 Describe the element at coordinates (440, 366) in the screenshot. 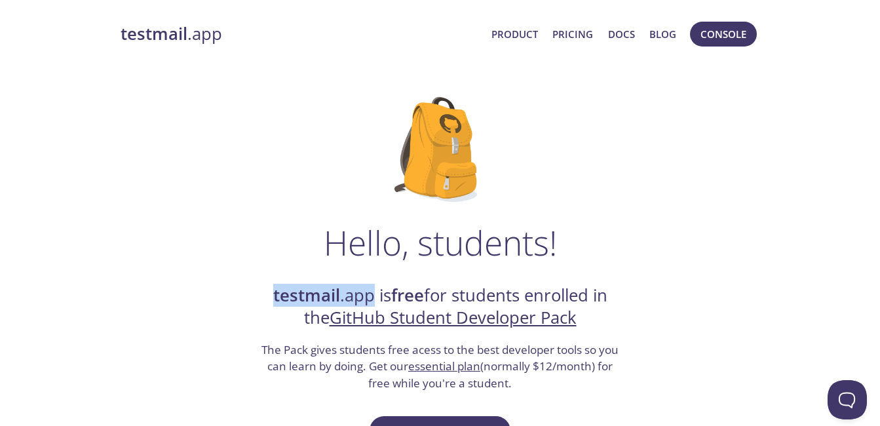

I see `h3: The Pack gives students free acess to the best developer tools so you can learn by doing. Get our...` at that location.